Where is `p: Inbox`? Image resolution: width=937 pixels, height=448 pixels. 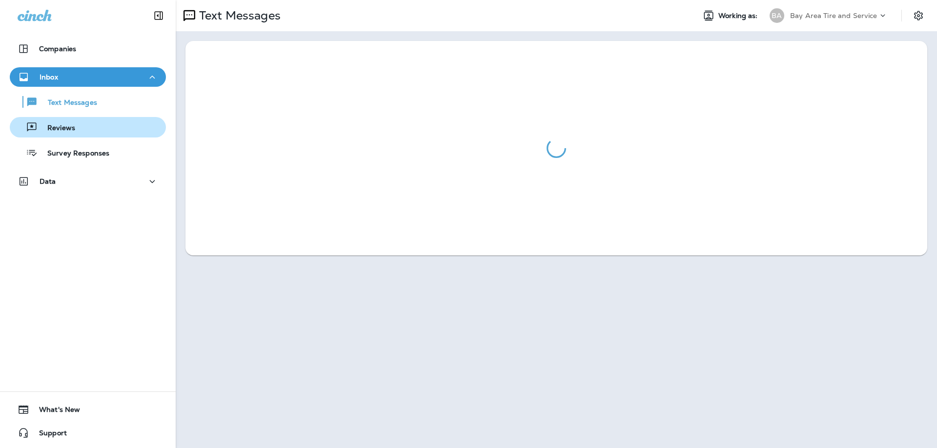
p: Inbox is located at coordinates (49, 77).